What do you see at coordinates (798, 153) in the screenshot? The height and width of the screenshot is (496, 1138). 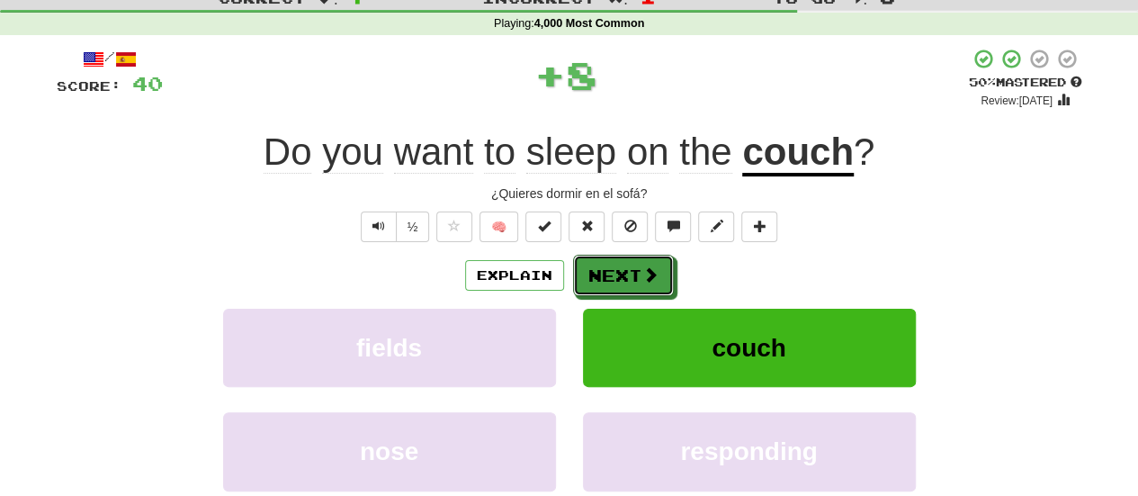 I see `strong: couch` at bounding box center [798, 153].